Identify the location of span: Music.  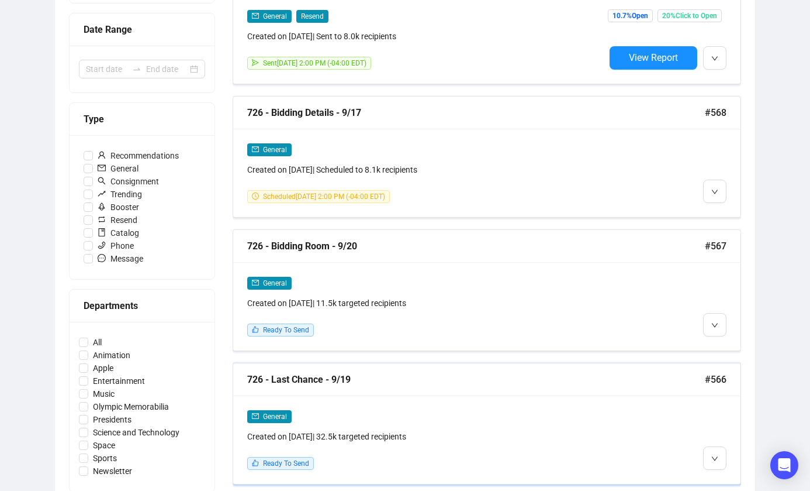
(103, 394).